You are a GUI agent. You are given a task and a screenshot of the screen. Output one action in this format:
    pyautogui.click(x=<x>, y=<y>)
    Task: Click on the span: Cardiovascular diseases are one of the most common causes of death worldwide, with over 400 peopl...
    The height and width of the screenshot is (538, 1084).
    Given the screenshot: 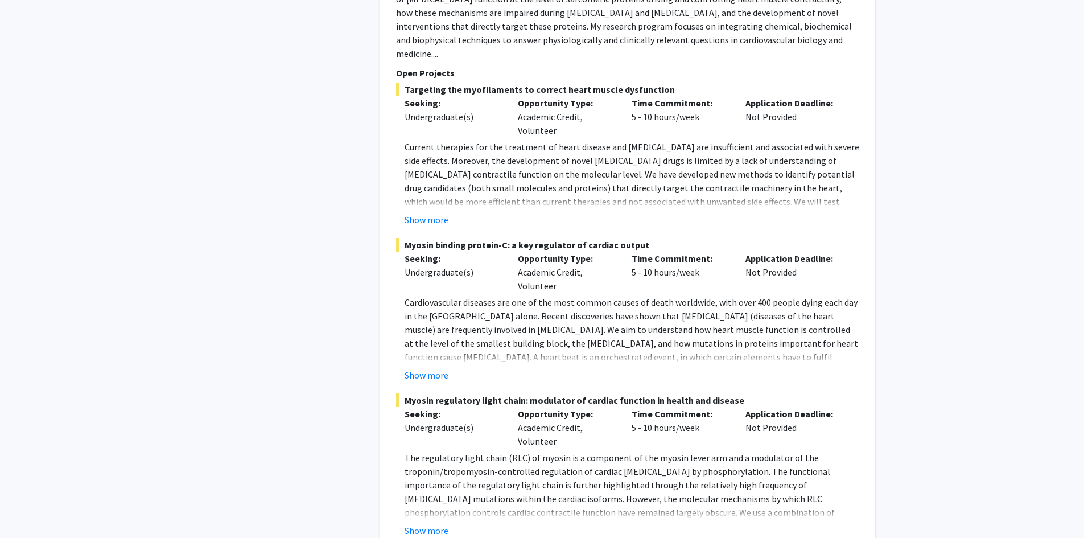 What is the action you would take?
    pyautogui.click(x=631, y=343)
    